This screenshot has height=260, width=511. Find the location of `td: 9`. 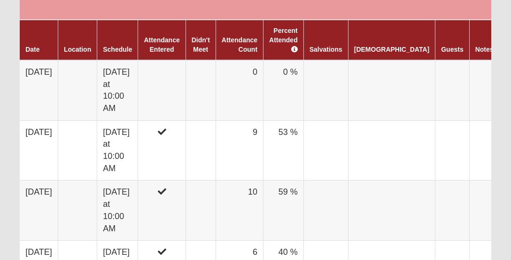

td: 9 is located at coordinates (239, 150).